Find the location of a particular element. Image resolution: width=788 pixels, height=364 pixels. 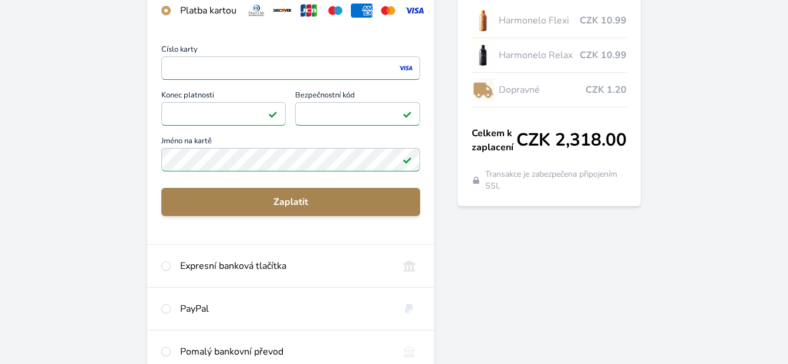

span: Bezpečnostní kód is located at coordinates (357, 97).